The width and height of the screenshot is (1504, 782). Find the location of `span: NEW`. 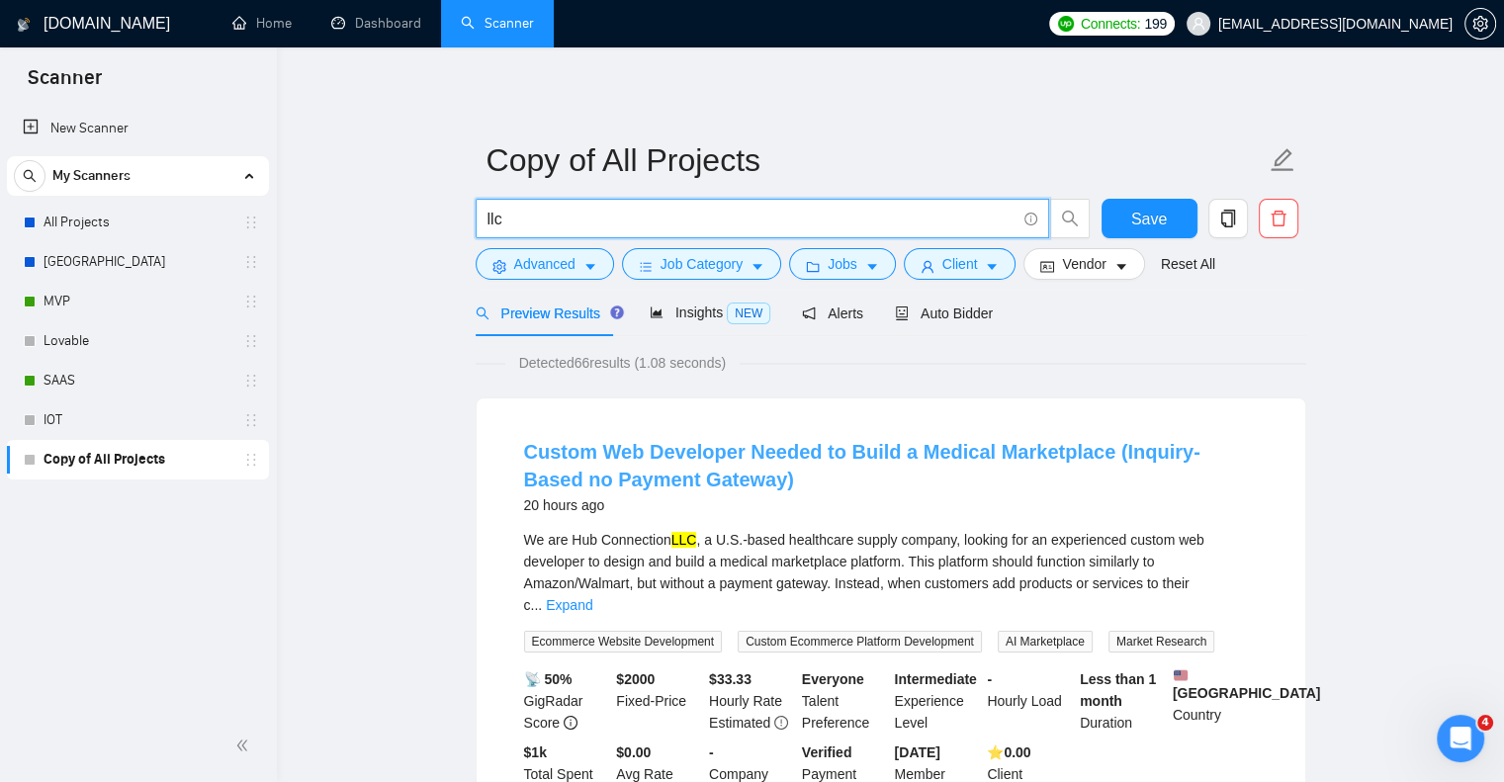

span: NEW is located at coordinates (748, 313).